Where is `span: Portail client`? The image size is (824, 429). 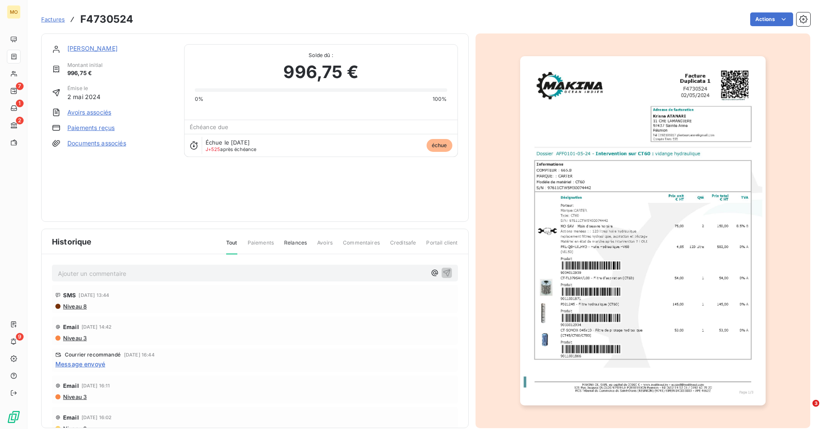
span: Portail client is located at coordinates (441, 246).